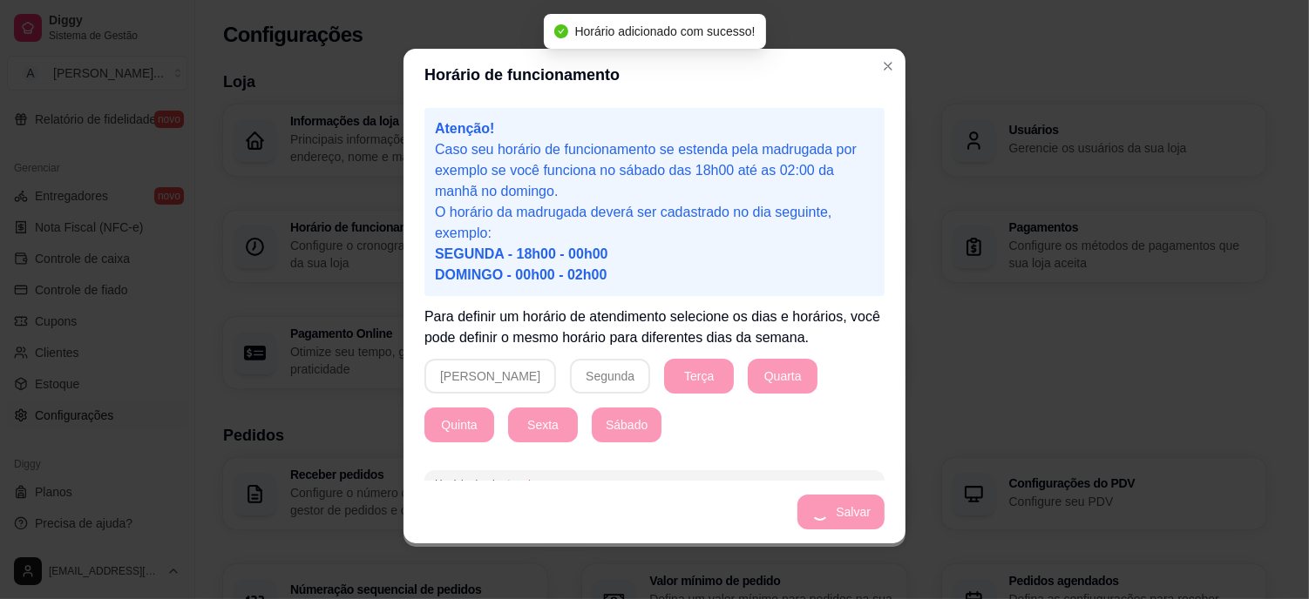 The image size is (1309, 599). What do you see at coordinates (665, 31) in the screenshot?
I see `span: Horário adicionado com sucesso!` at bounding box center [665, 31].